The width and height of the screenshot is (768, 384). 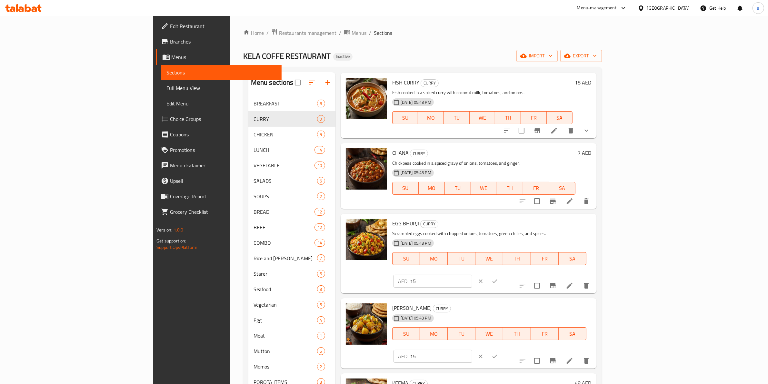 I want to click on span: Vegetarian, so click(x=285, y=305).